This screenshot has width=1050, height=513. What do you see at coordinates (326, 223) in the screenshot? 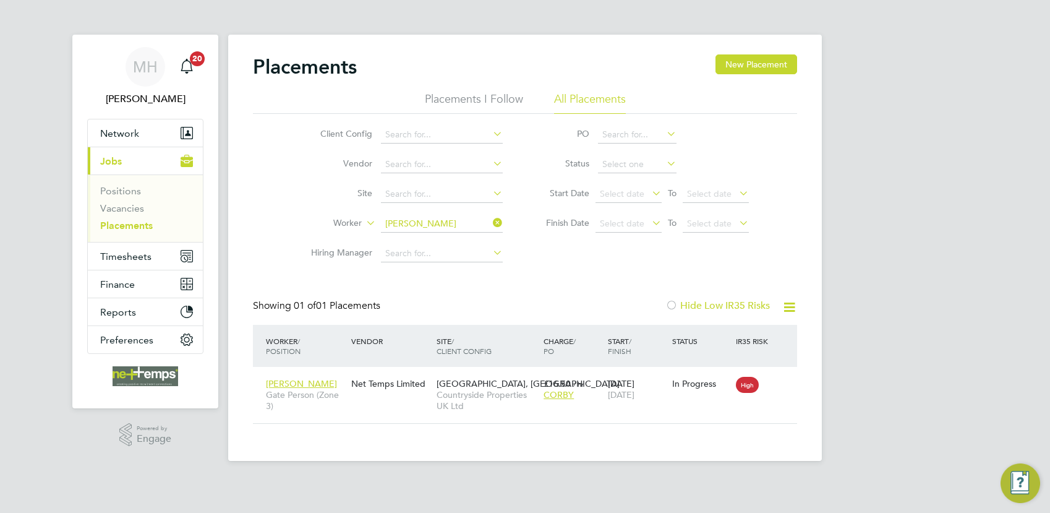
I see `label: Worker` at bounding box center [326, 223].